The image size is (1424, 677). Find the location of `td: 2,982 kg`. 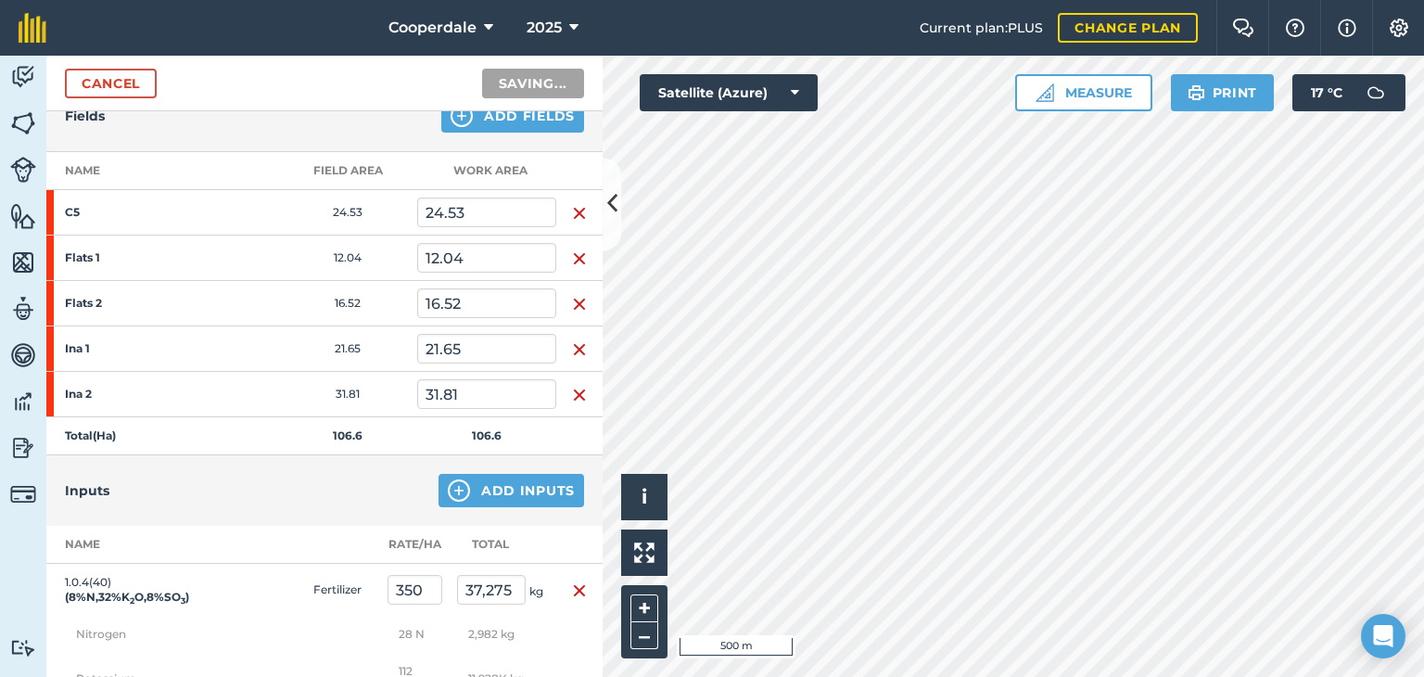

td: 2,982 kg is located at coordinates (503, 634).